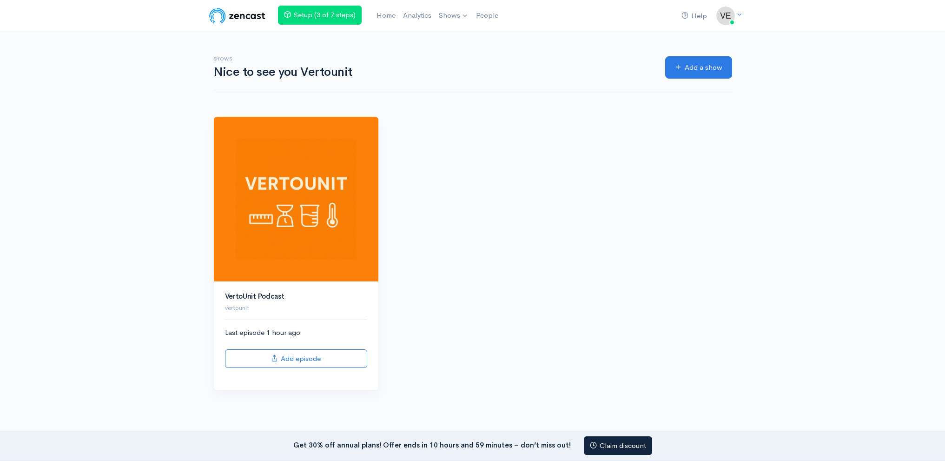 The width and height of the screenshot is (945, 461). Describe the element at coordinates (296, 199) in the screenshot. I see `img: VertoUnit Podcast` at that location.